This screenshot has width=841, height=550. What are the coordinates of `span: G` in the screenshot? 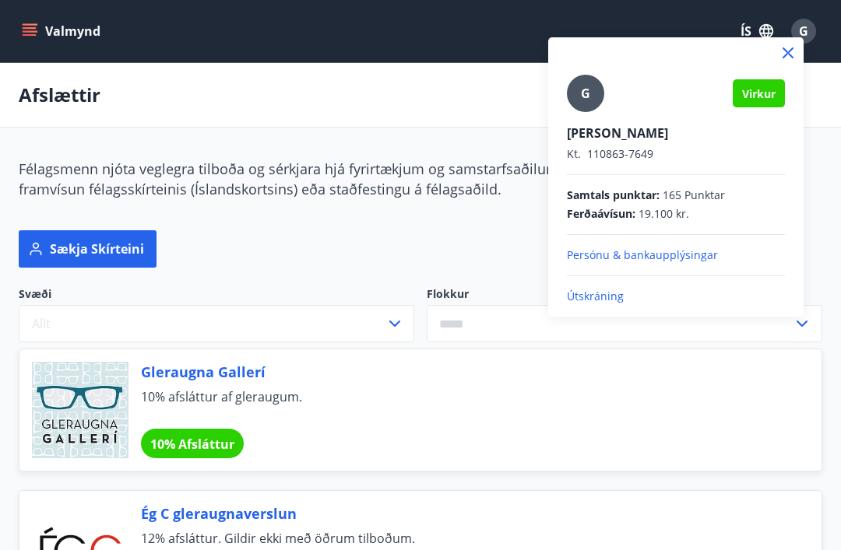 It's located at (586, 93).